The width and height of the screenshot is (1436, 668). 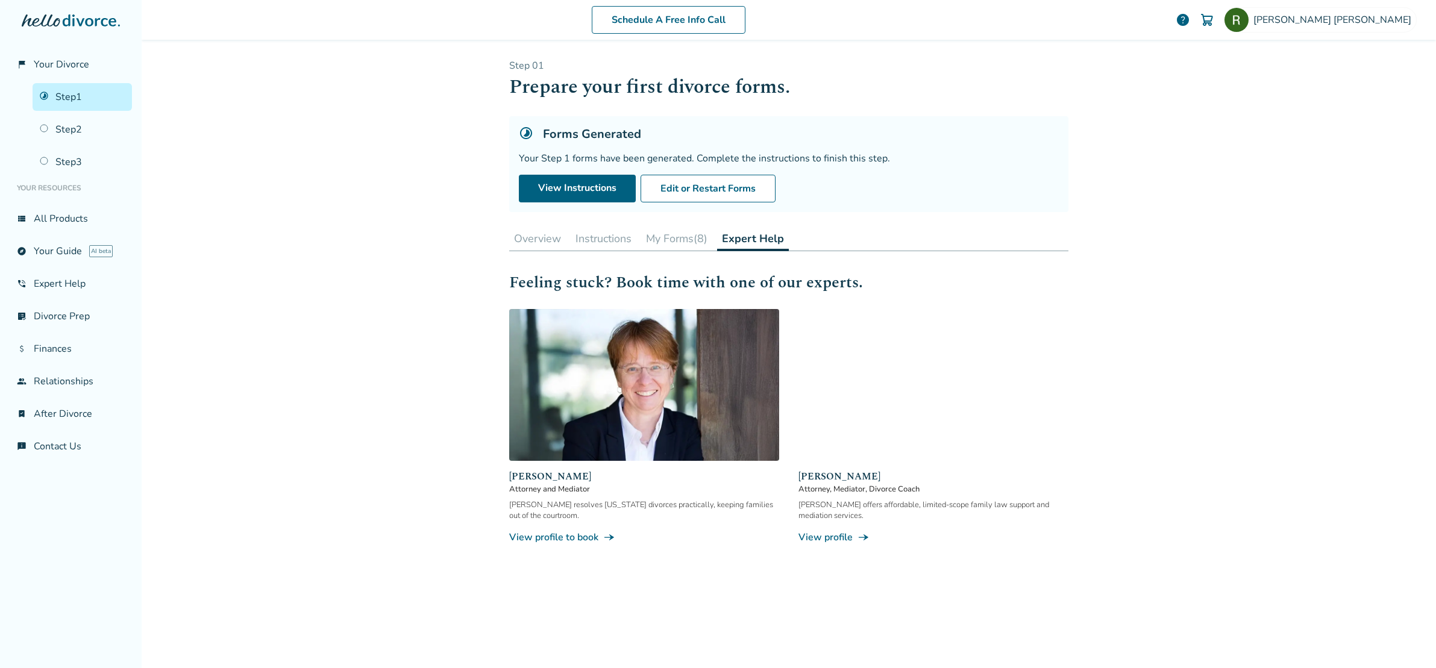 What do you see at coordinates (70, 414) in the screenshot?
I see `a: bookmark_checkAfter Divorce` at bounding box center [70, 414].